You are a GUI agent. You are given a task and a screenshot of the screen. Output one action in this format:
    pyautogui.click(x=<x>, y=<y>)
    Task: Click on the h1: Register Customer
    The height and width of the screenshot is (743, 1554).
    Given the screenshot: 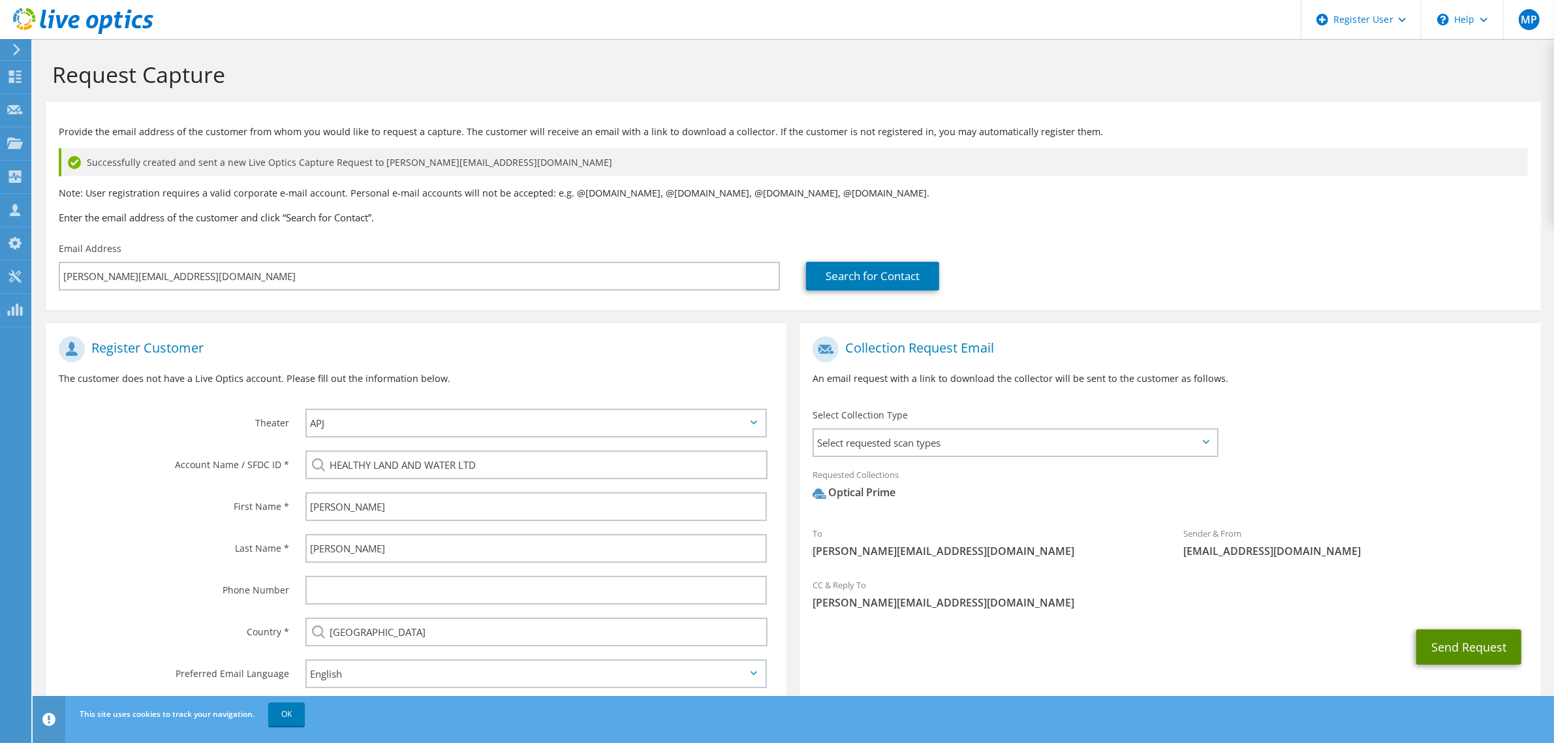 What is the action you would take?
    pyautogui.click(x=412, y=349)
    